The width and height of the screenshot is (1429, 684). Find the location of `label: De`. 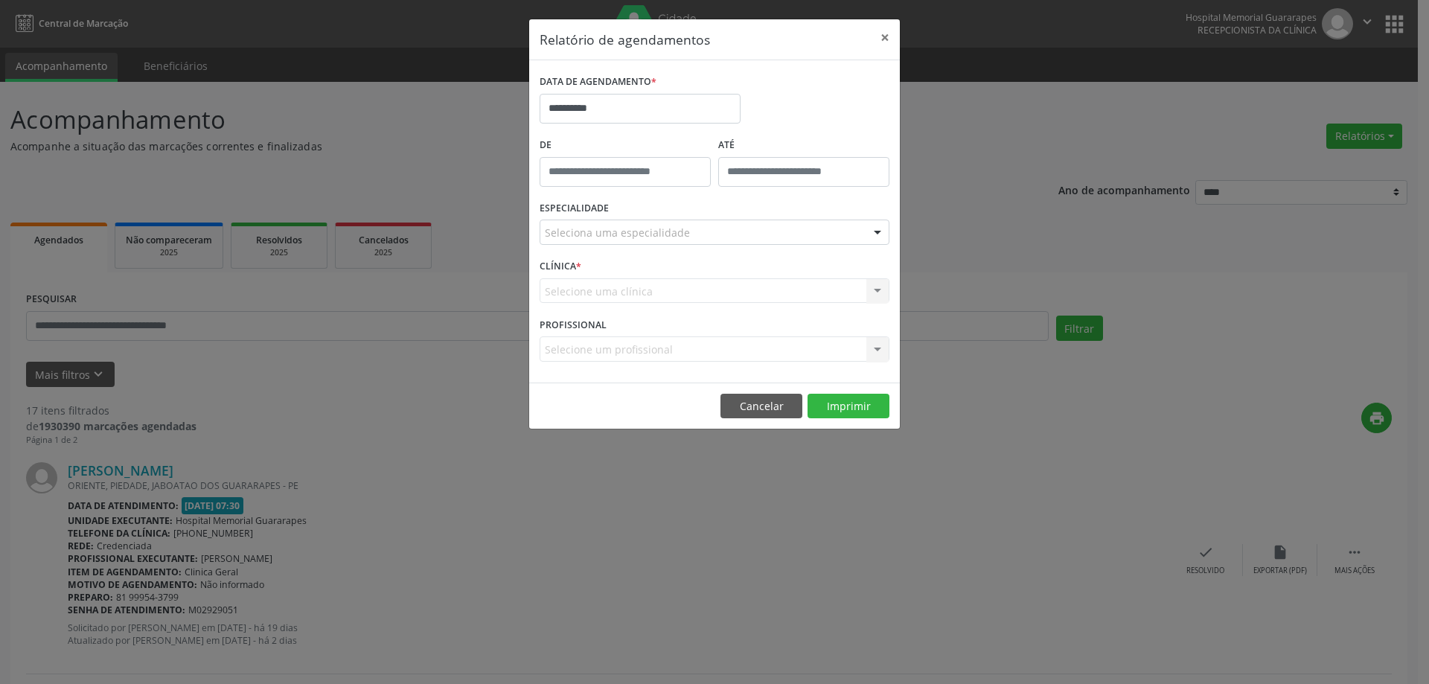

label: De is located at coordinates (625, 145).